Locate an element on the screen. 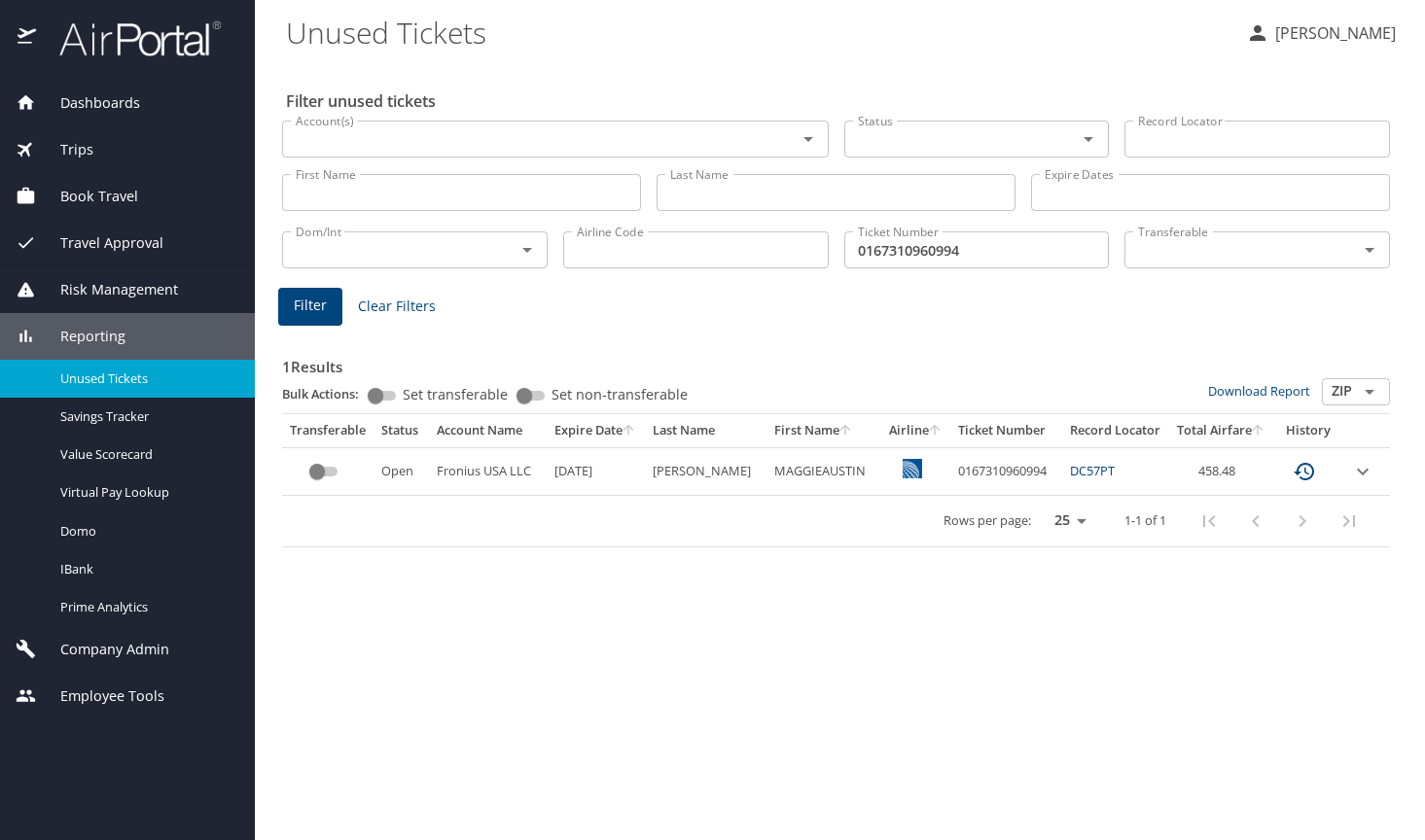  span: Book Travel is located at coordinates (87, 197).